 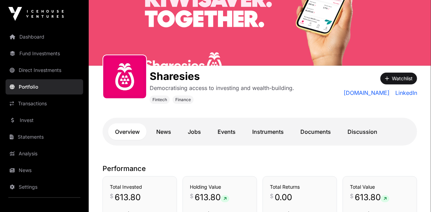 I want to click on h1: Sharesies, so click(x=222, y=76).